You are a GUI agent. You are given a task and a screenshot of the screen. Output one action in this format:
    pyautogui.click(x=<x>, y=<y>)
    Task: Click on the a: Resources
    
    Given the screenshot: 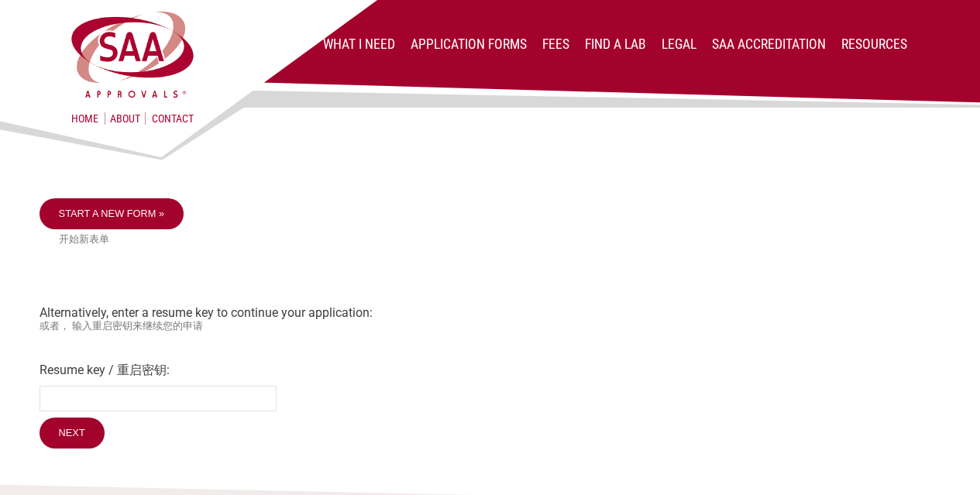 What is the action you would take?
    pyautogui.click(x=874, y=44)
    